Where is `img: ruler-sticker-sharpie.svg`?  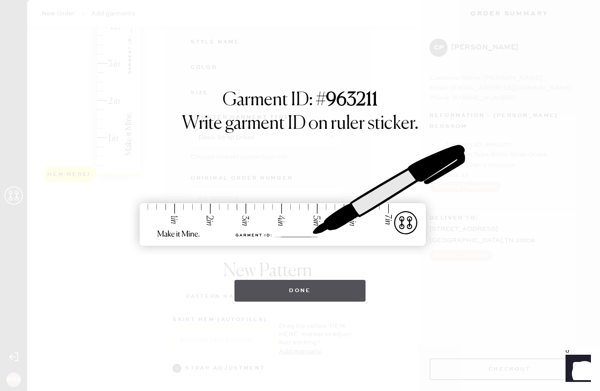
img: ruler-sticker-sharpie.svg is located at coordinates (300, 196).